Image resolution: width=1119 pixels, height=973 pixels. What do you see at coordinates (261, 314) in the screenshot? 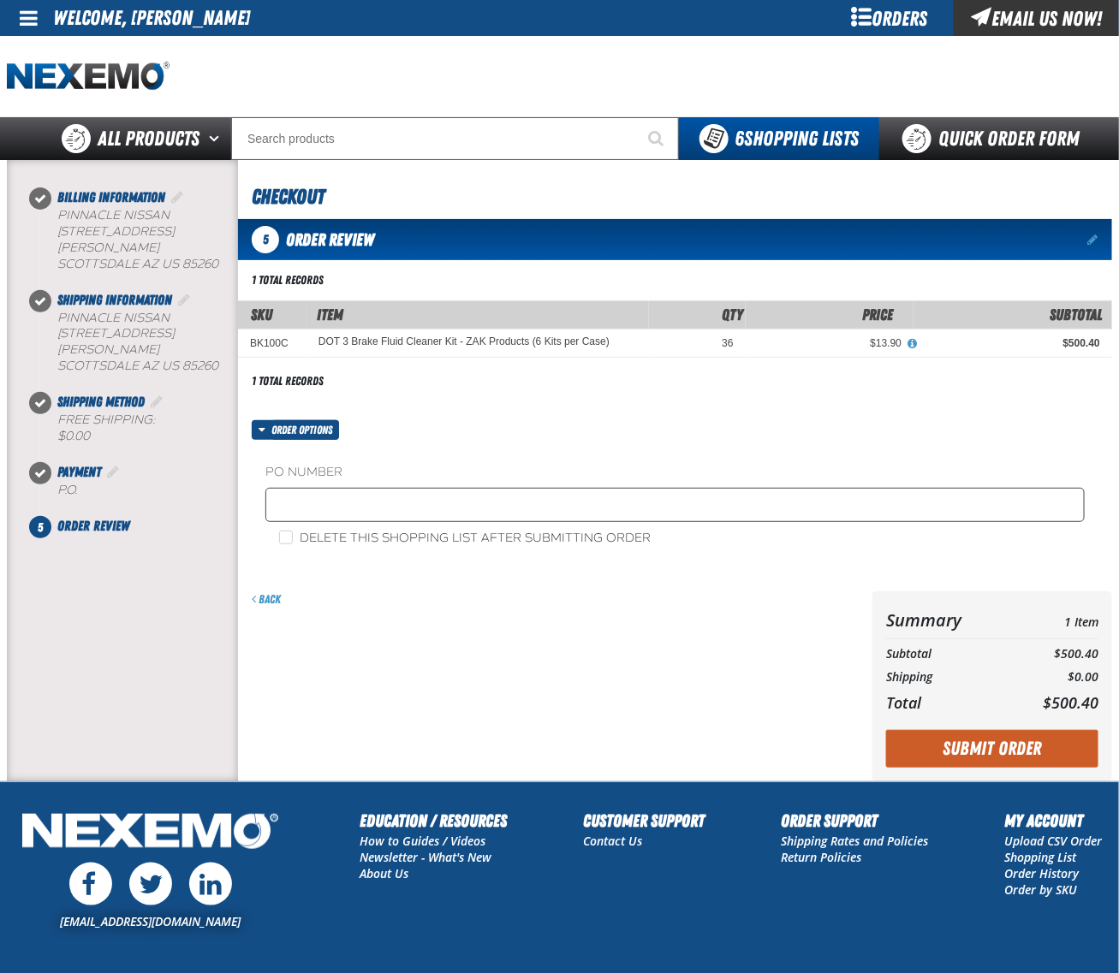
I see `a: SKU` at bounding box center [261, 314].